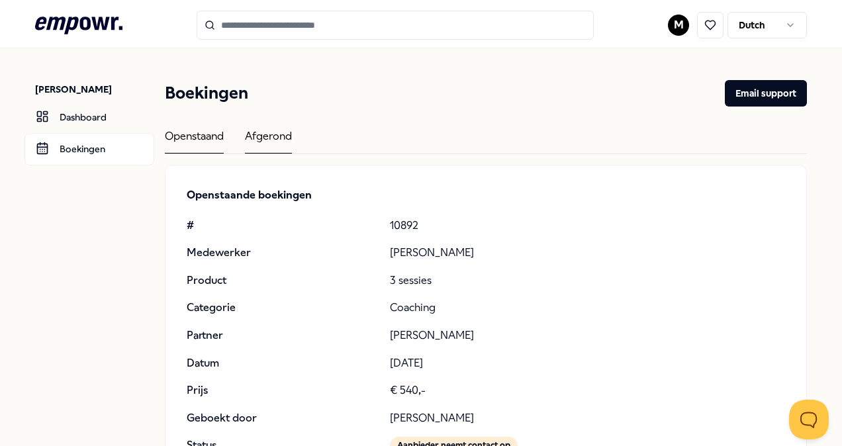 The image size is (842, 446). Describe the element at coordinates (587, 390) in the screenshot. I see `p: € 540,-` at that location.